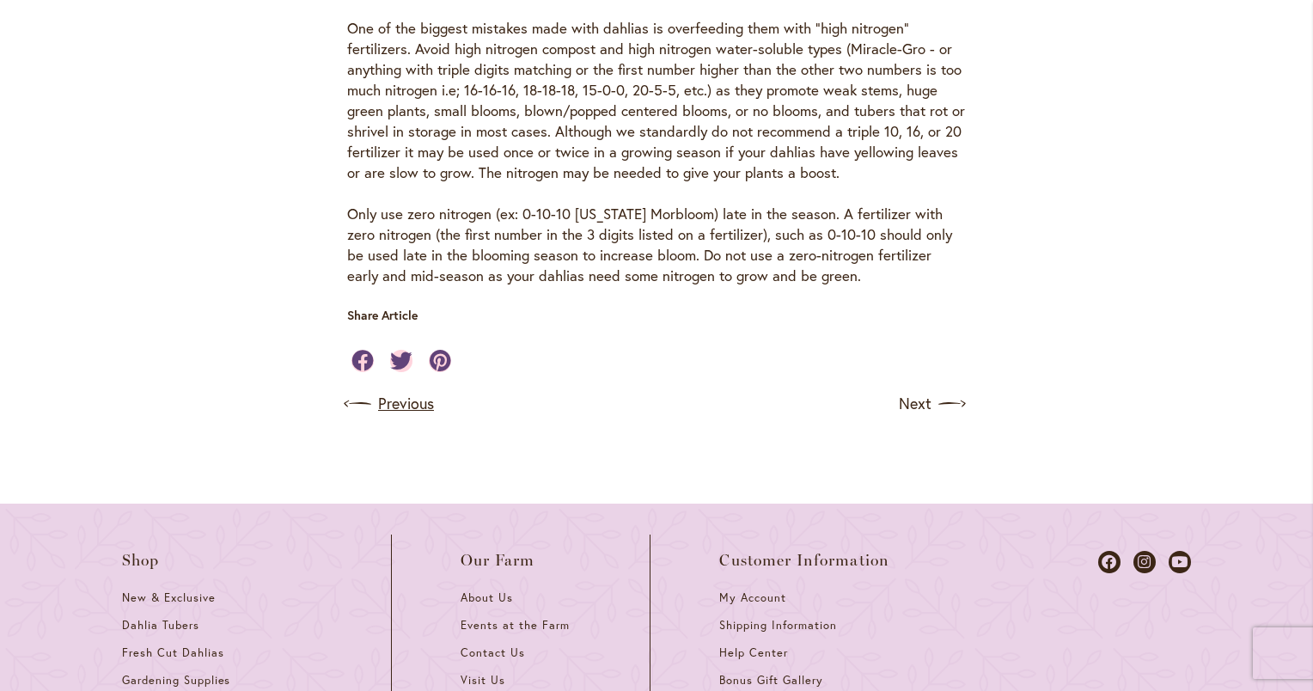  Describe the element at coordinates (515, 625) in the screenshot. I see `span: Events at the Farm` at that location.